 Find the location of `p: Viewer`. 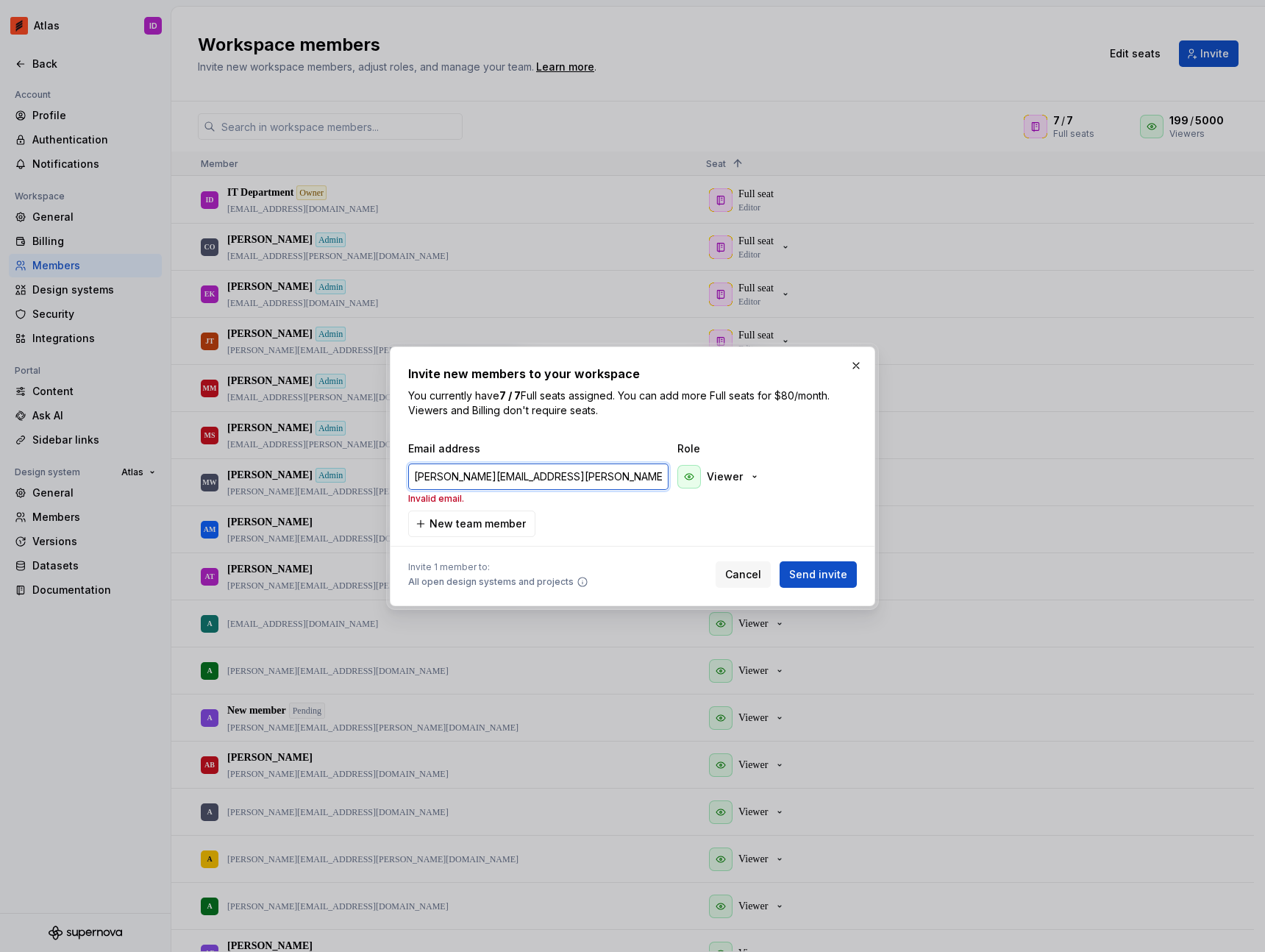

p: Viewer is located at coordinates (725, 477).